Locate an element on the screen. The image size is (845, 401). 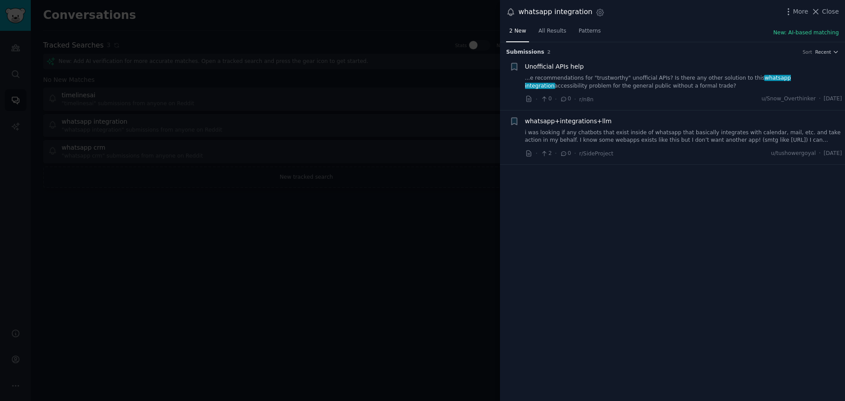
span: More is located at coordinates (801, 11).